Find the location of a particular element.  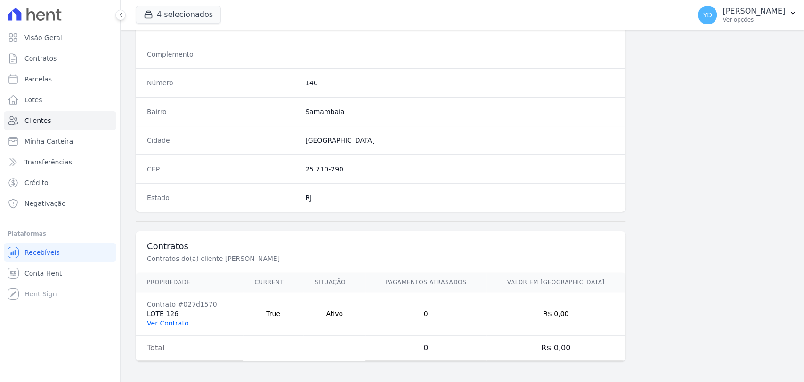

span: Clientes is located at coordinates (38, 121).